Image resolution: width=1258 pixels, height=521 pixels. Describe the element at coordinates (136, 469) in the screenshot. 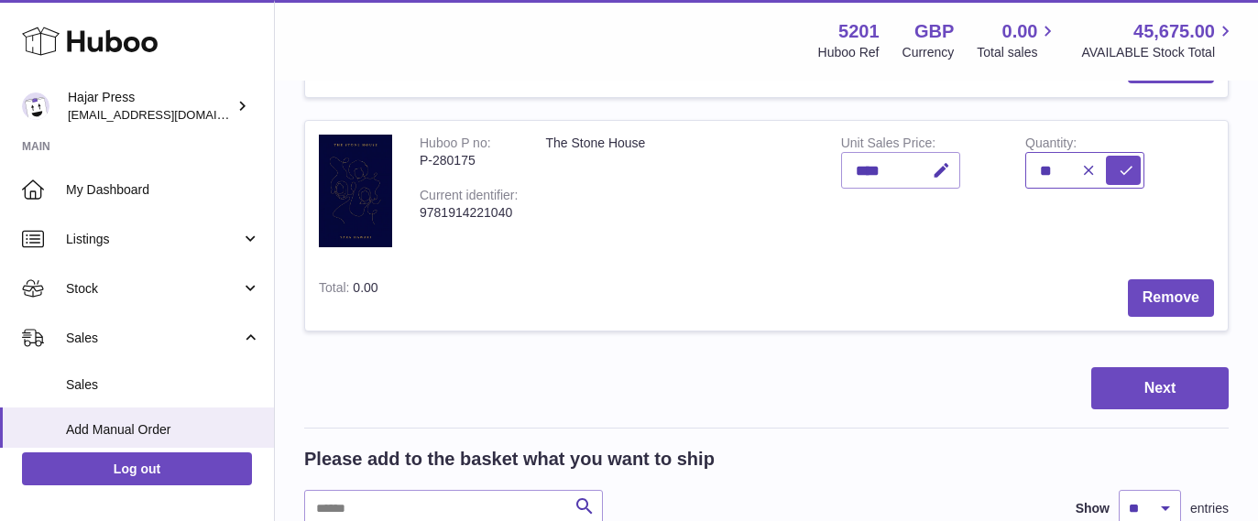

I see `a: Log out` at that location.